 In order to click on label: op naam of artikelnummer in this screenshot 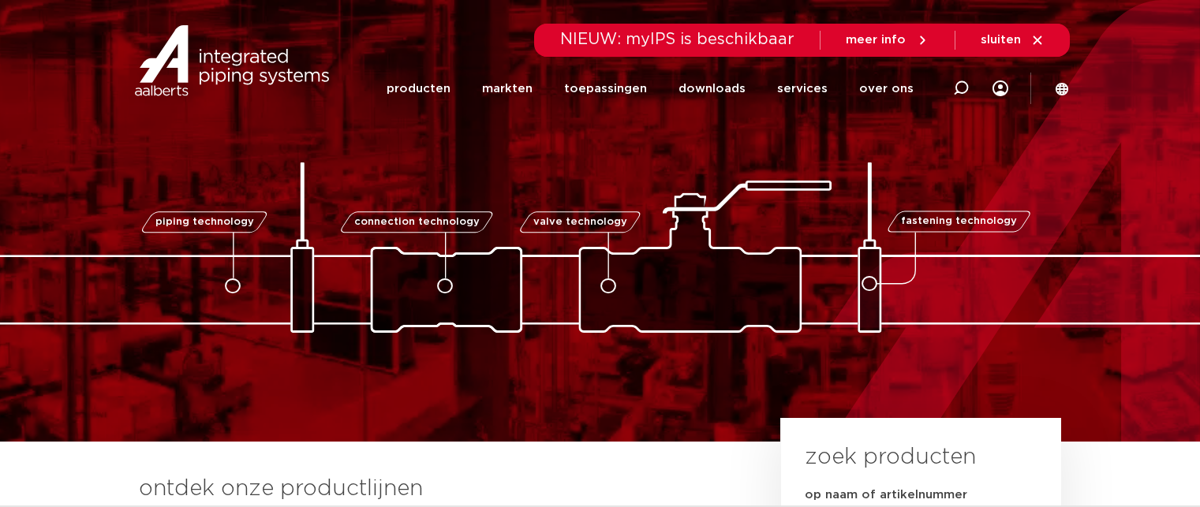, I will do `click(886, 495)`.